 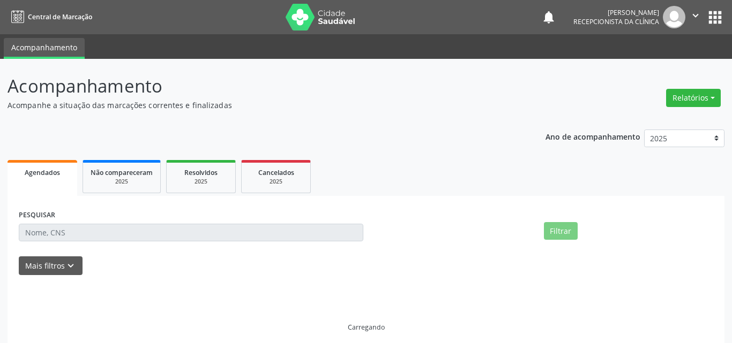 I want to click on button: Filtrar, so click(x=561, y=231).